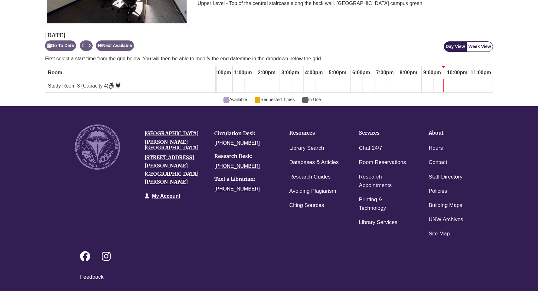  What do you see at coordinates (89, 45) in the screenshot?
I see `button: Next` at bounding box center [89, 45].